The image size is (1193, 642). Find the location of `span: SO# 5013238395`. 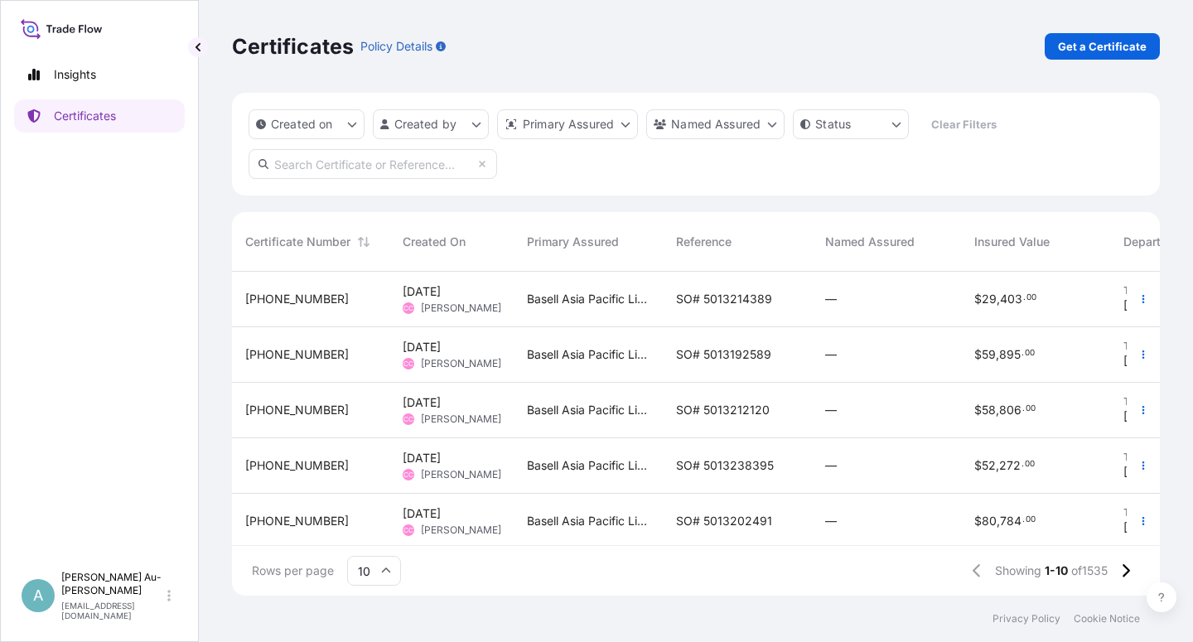

span: SO# 5013238395 is located at coordinates (725, 466).